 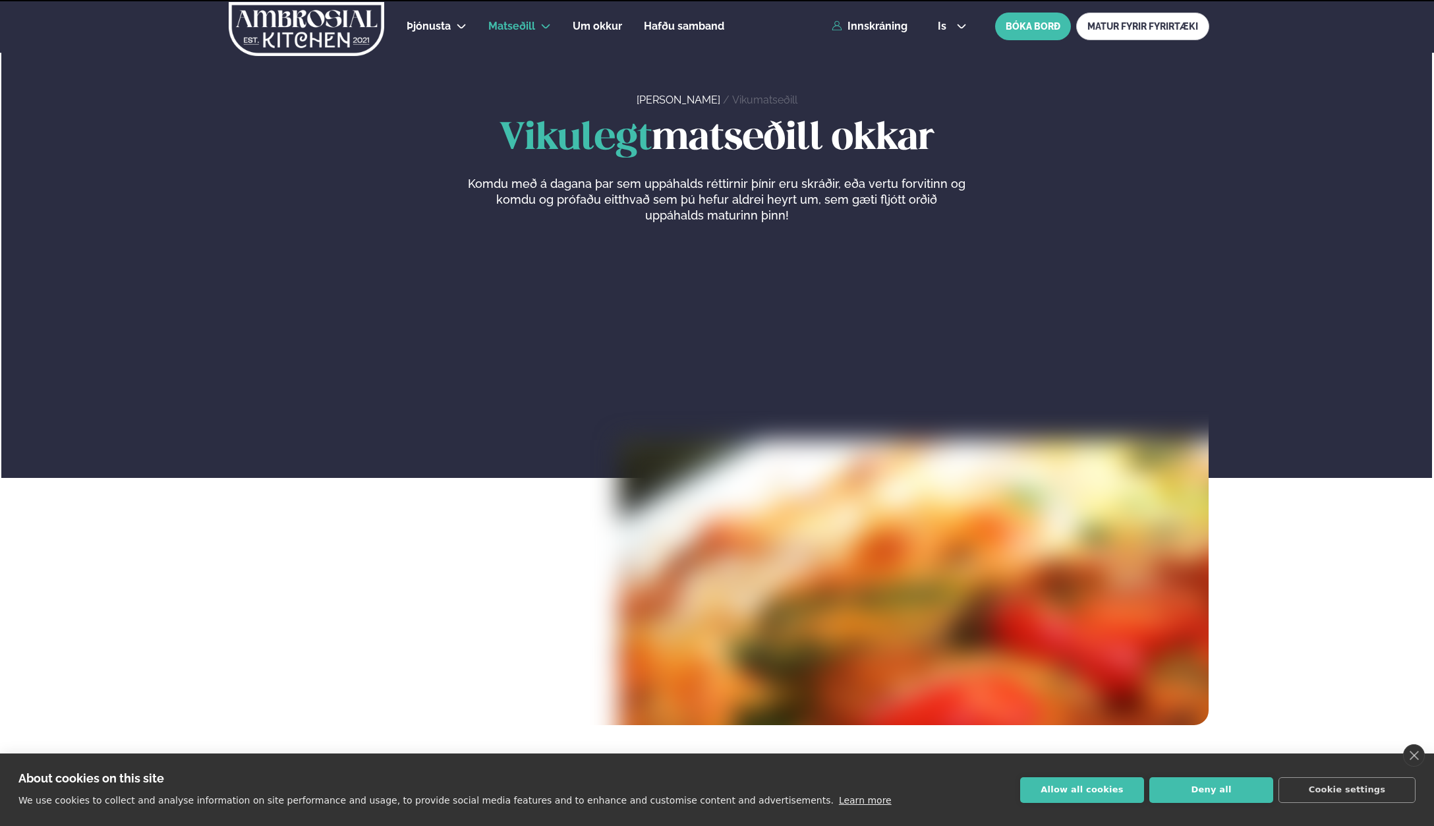 I want to click on a: Matseðill, so click(x=511, y=26).